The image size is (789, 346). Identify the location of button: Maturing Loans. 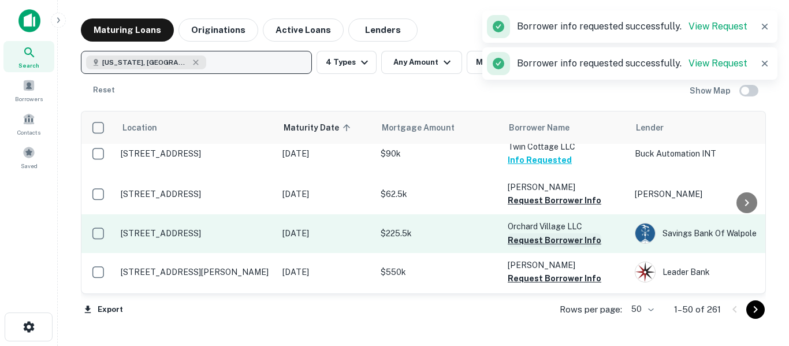
(127, 30).